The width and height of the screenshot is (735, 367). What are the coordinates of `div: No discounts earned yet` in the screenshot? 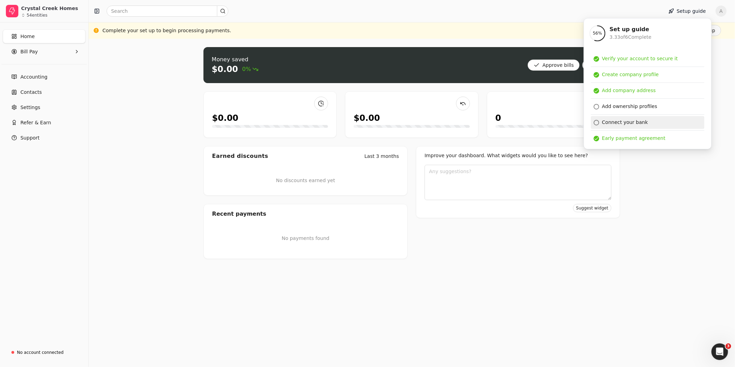 It's located at (305, 180).